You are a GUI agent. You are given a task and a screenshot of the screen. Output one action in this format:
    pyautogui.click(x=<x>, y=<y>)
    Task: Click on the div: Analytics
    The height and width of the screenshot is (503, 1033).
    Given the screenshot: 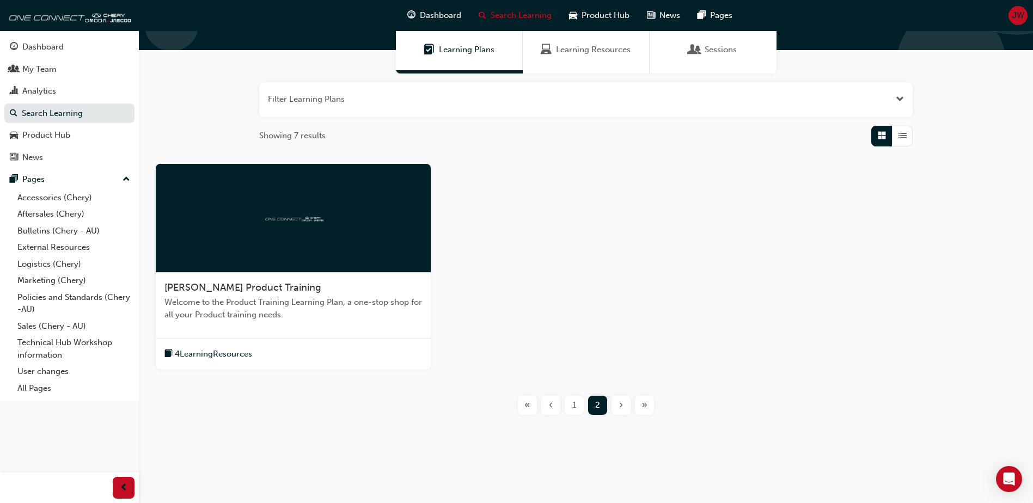 What is the action you would take?
    pyautogui.click(x=39, y=91)
    